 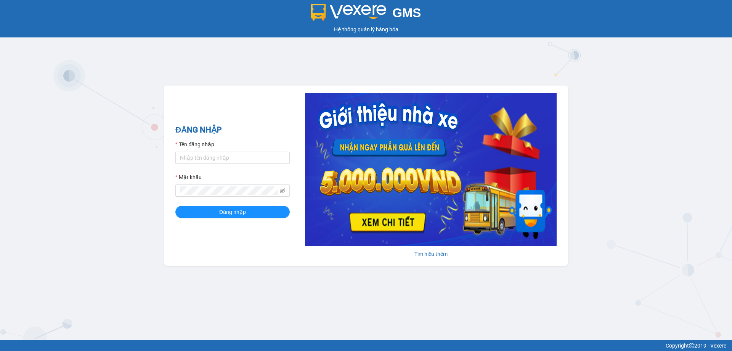 I want to click on img: banner-0, so click(x=431, y=169).